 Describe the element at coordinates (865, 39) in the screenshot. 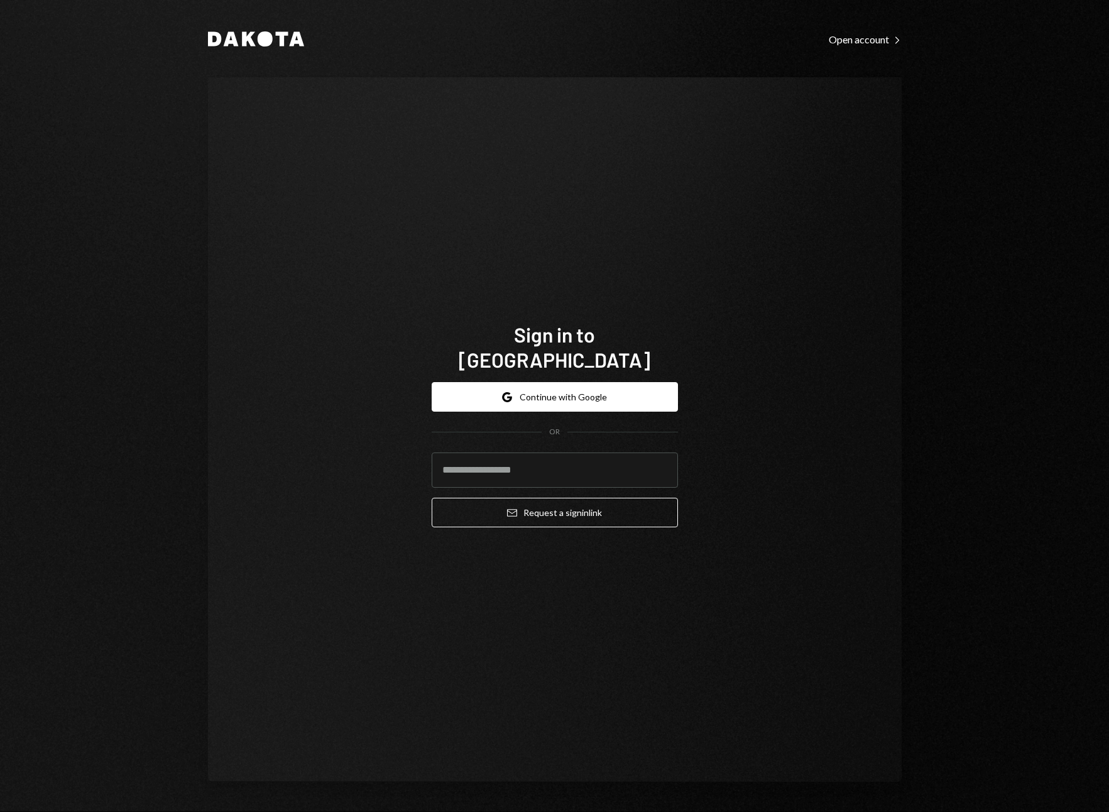

I see `a: Open account` at that location.